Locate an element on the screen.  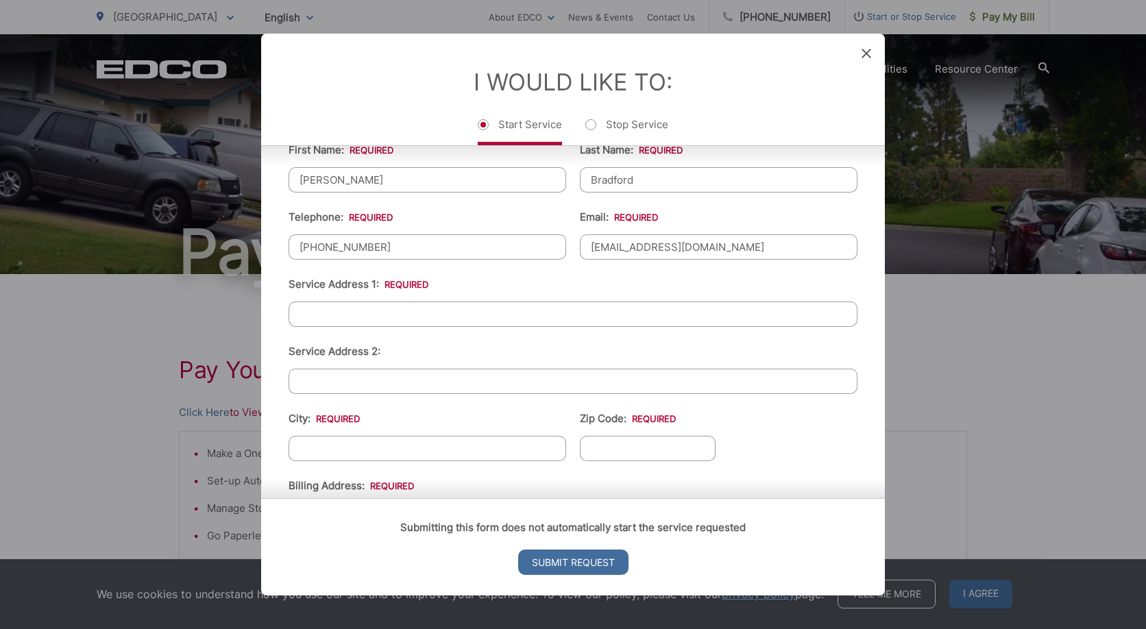
input: Submit Request is located at coordinates (573, 562).